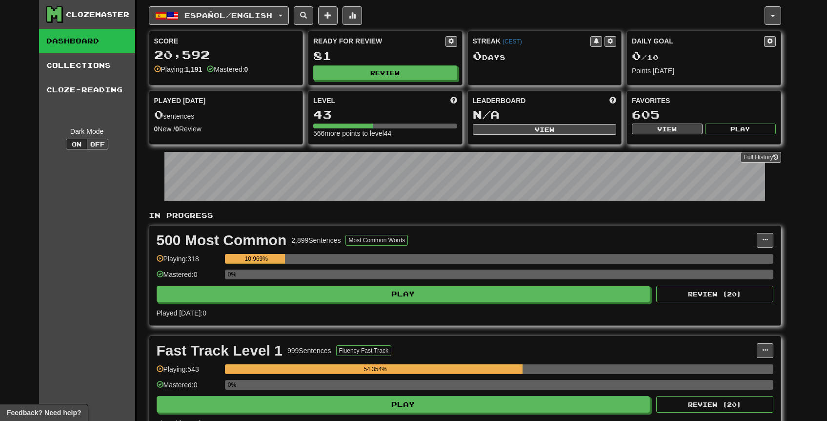 Image resolution: width=827 pixels, height=421 pixels. Describe the element at coordinates (219, 16) in the screenshot. I see `button: Español/English` at that location.